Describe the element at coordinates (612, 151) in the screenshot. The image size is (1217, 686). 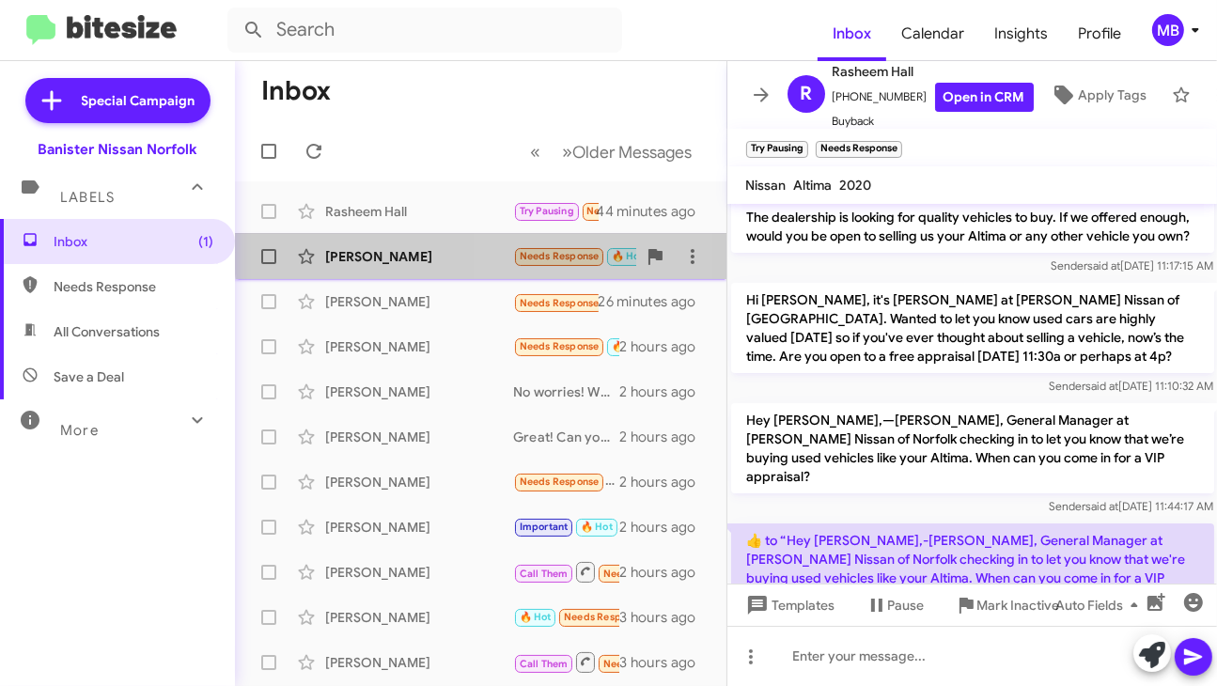
I see `nav: Page navigation example` at that location.